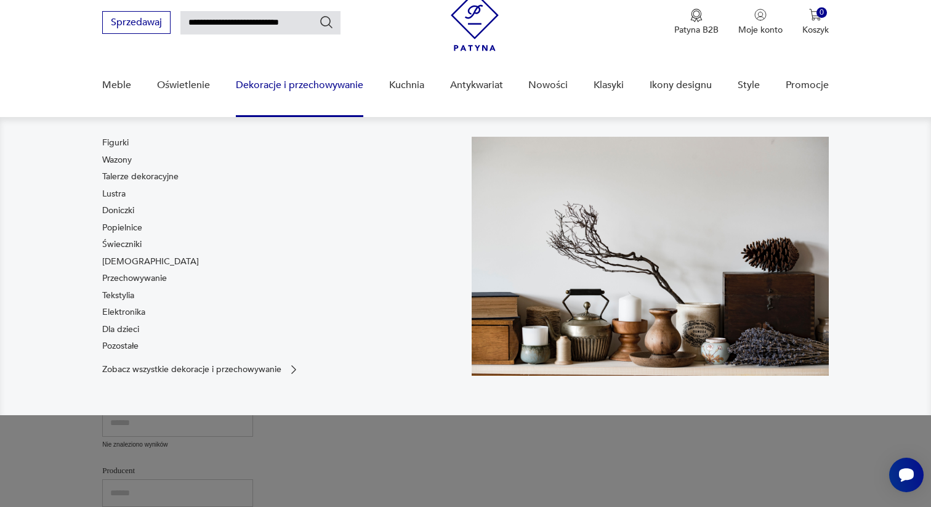 This screenshot has width=931, height=507. I want to click on a: Dla dzieci, so click(121, 329).